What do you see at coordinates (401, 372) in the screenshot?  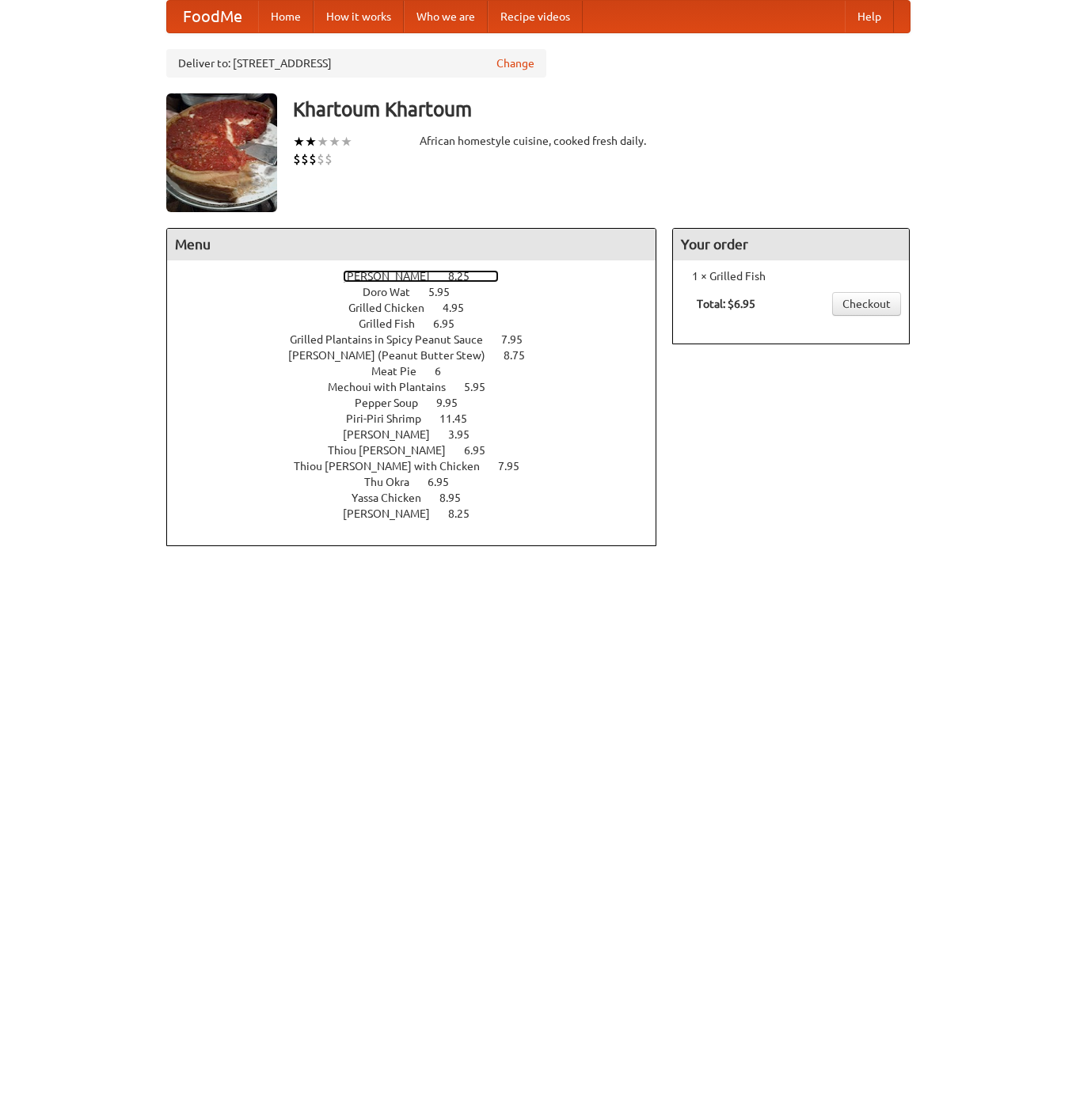 I see `span: Meat Pie` at bounding box center [401, 372].